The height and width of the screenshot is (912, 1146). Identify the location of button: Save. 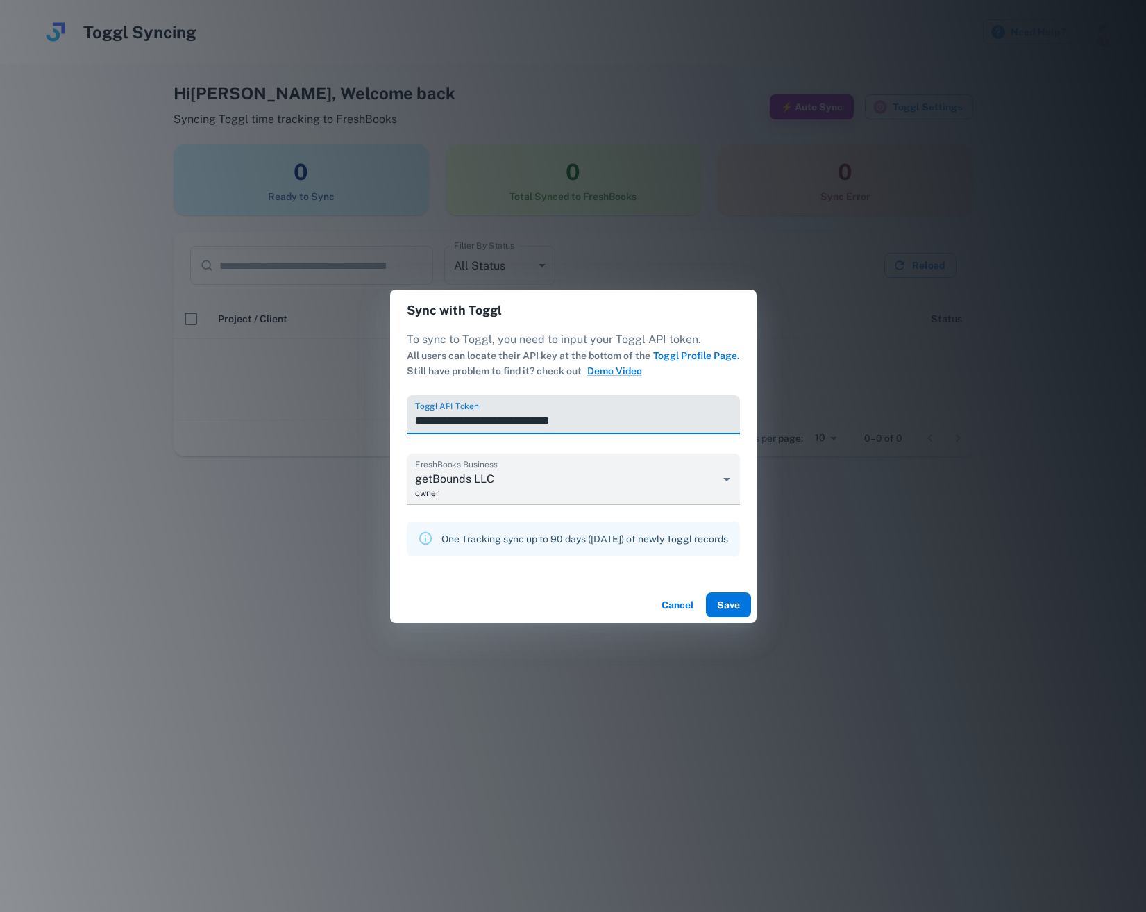
(728, 605).